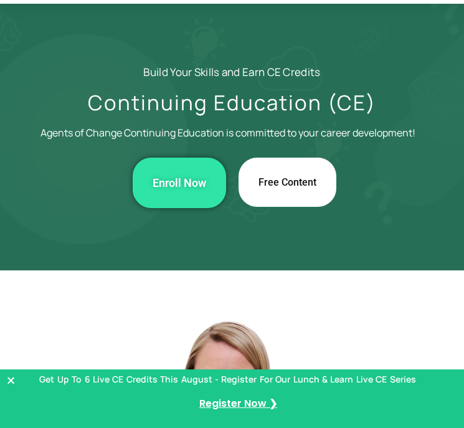 The width and height of the screenshot is (464, 428). I want to click on p: Agents of Change Continuing Education is committed to your career development!, so click(228, 133).